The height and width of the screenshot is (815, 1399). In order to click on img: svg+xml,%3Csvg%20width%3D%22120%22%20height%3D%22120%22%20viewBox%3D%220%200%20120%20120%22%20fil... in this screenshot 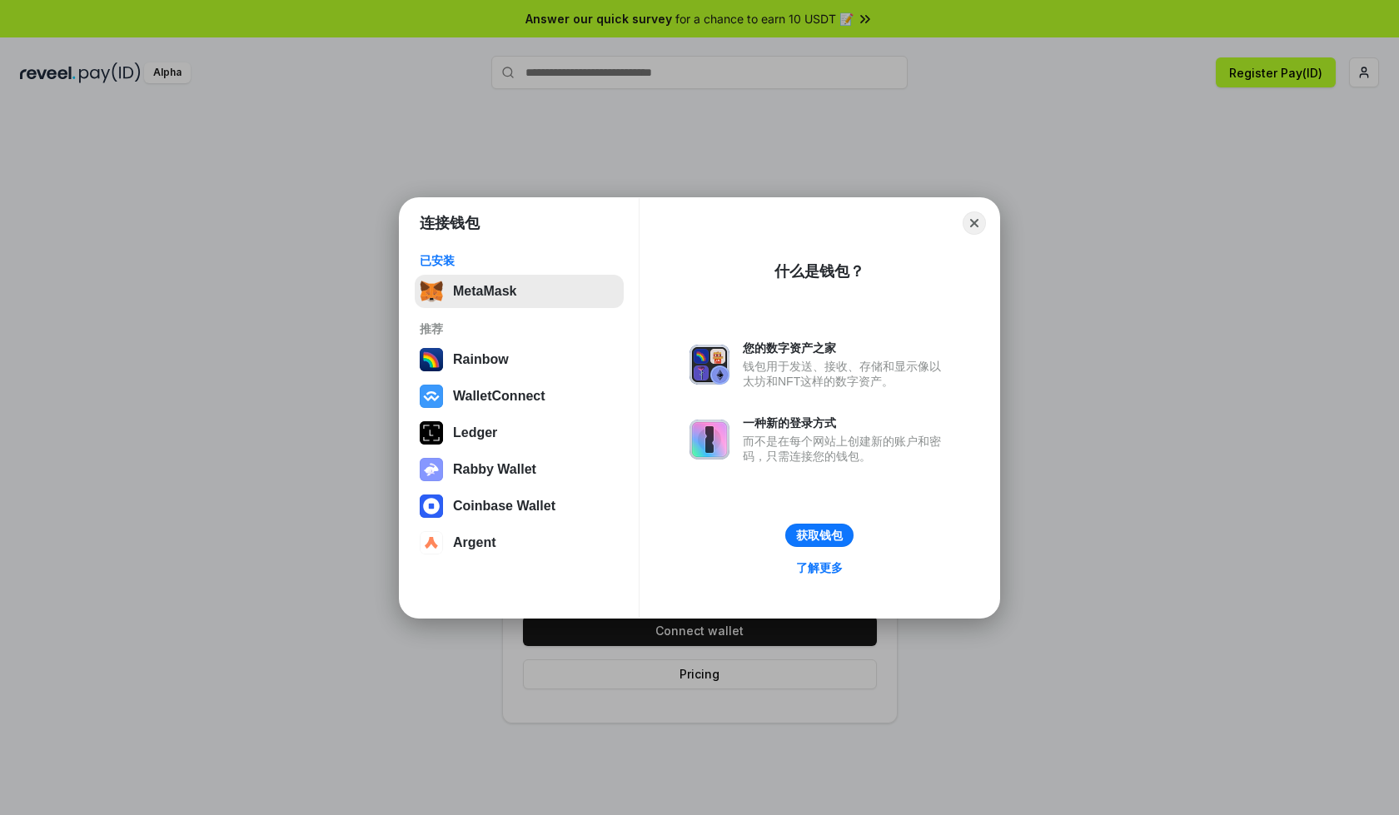, I will do `click(431, 360)`.